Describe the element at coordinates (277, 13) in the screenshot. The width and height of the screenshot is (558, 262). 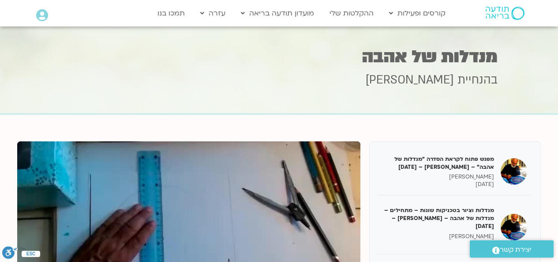
I see `a: מועדון תודעה בריאה` at that location.